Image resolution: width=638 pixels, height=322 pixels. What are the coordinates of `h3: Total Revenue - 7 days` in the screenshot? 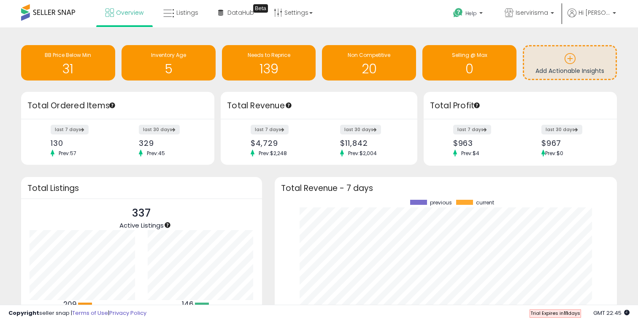 It's located at (445, 188).